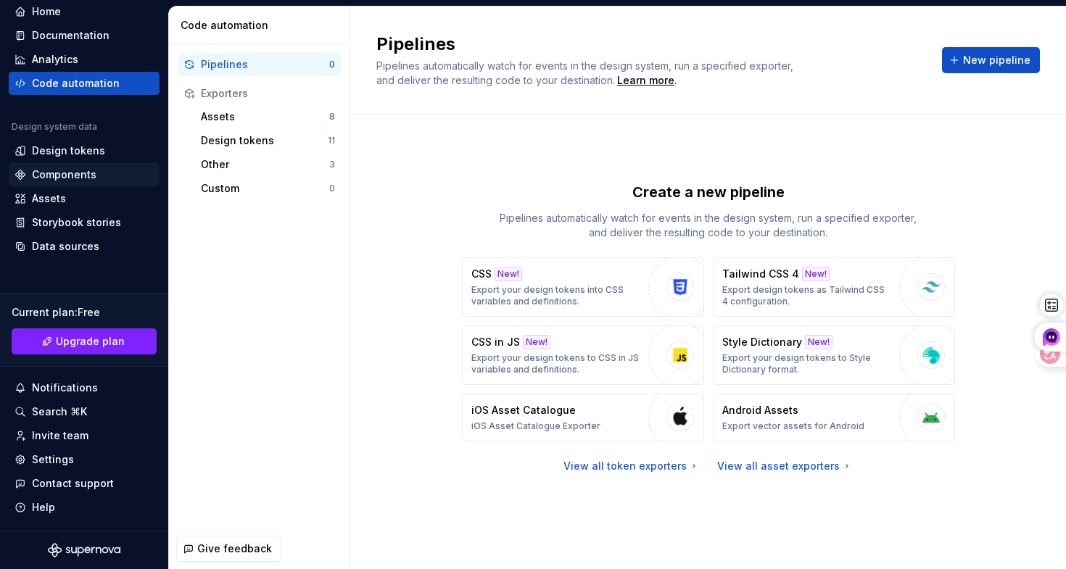 This screenshot has height=569, width=1066. What do you see at coordinates (54, 127) in the screenshot?
I see `div: Design system data` at bounding box center [54, 127].